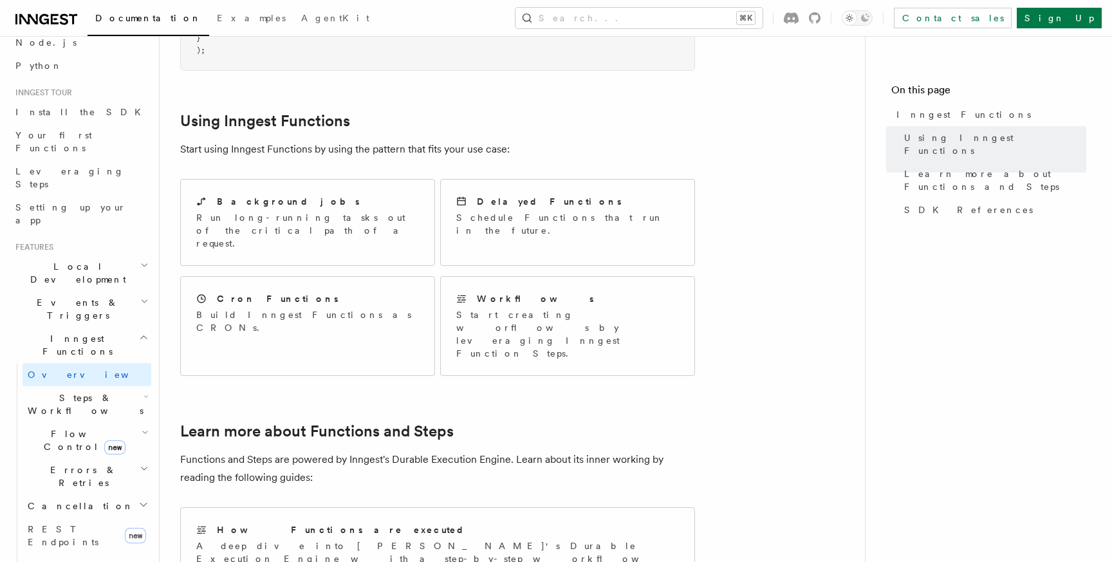 This screenshot has height=562, width=1112. Describe the element at coordinates (308, 321) in the screenshot. I see `p: Build Inngest Functions as CRONs.` at that location.